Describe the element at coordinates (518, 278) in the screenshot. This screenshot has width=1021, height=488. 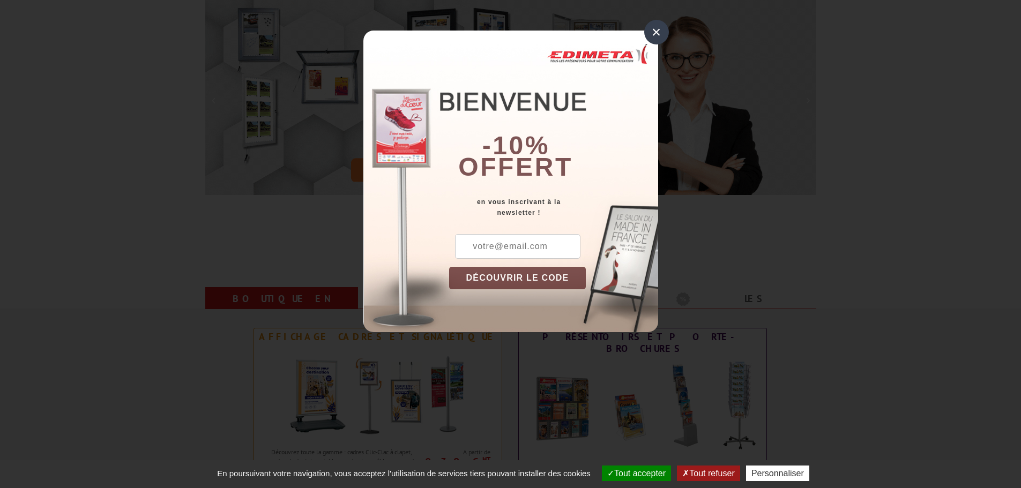
I see `button: DÉCOUVRIR LE CODE` at that location.